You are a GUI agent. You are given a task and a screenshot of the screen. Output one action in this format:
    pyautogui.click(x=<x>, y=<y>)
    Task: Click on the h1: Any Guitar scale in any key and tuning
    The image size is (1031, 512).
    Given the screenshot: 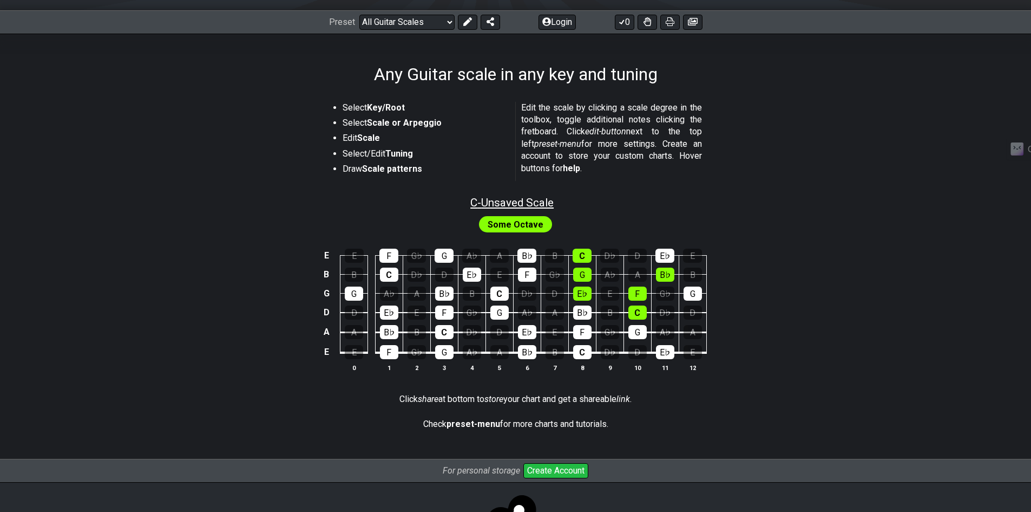 What is the action you would take?
    pyautogui.click(x=516, y=74)
    